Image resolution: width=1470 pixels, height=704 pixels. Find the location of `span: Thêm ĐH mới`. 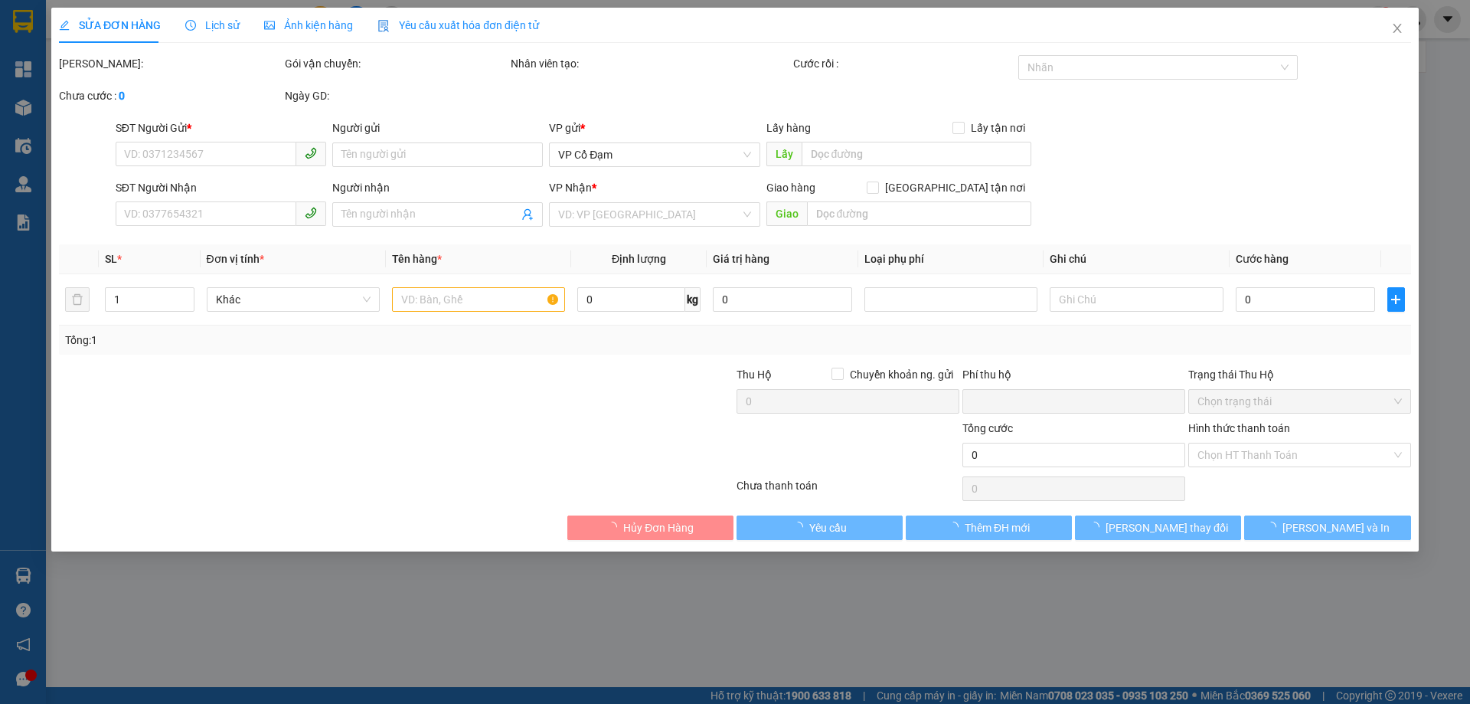

span: Thêm ĐH mới is located at coordinates (997, 527).